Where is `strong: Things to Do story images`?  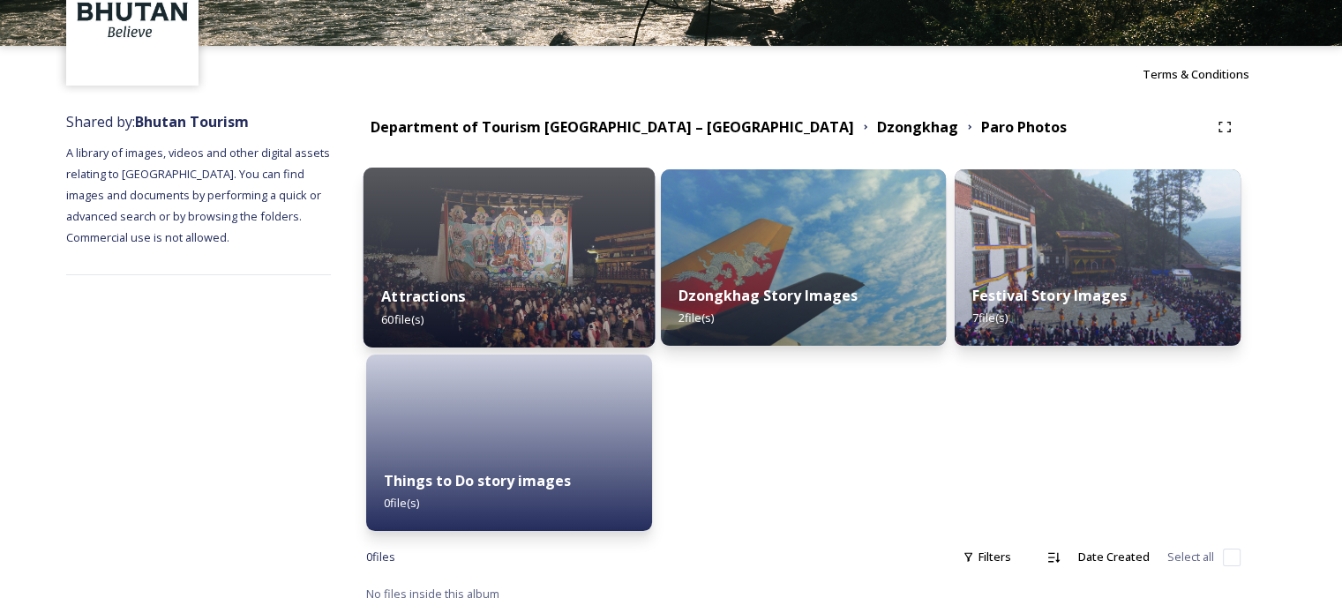
strong: Things to Do story images is located at coordinates (477, 481).